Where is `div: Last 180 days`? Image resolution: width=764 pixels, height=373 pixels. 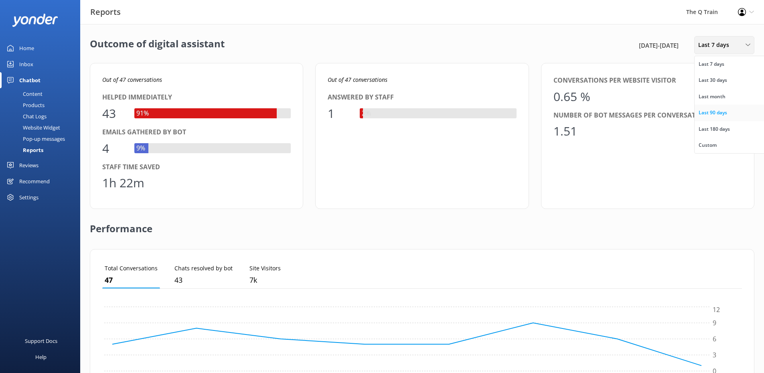 div: Last 180 days is located at coordinates (714, 129).